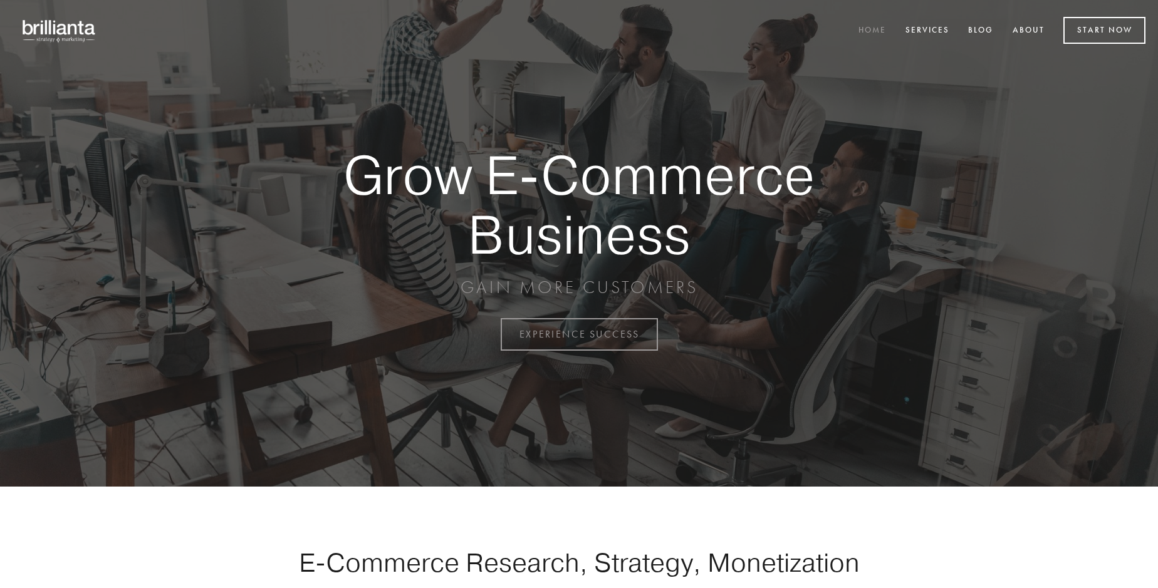 The height and width of the screenshot is (588, 1158). What do you see at coordinates (579, 335) in the screenshot?
I see `a: EXPERIENCE SUCCESS` at bounding box center [579, 335].